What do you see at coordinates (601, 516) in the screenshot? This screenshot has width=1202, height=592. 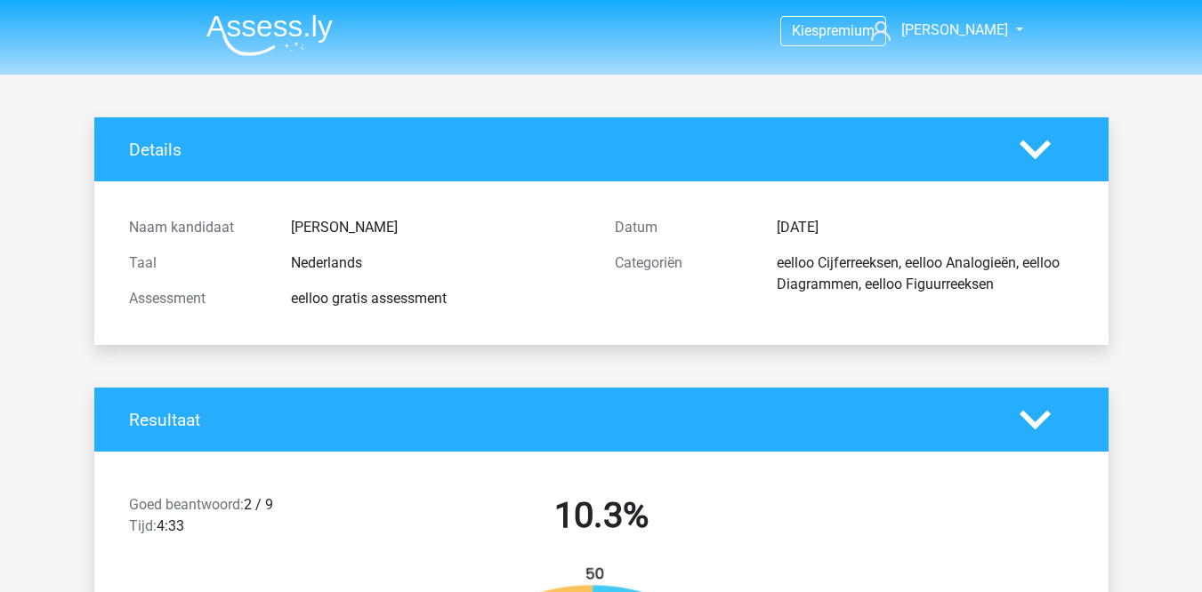 I see `h2: 10.3%` at bounding box center [601, 516].